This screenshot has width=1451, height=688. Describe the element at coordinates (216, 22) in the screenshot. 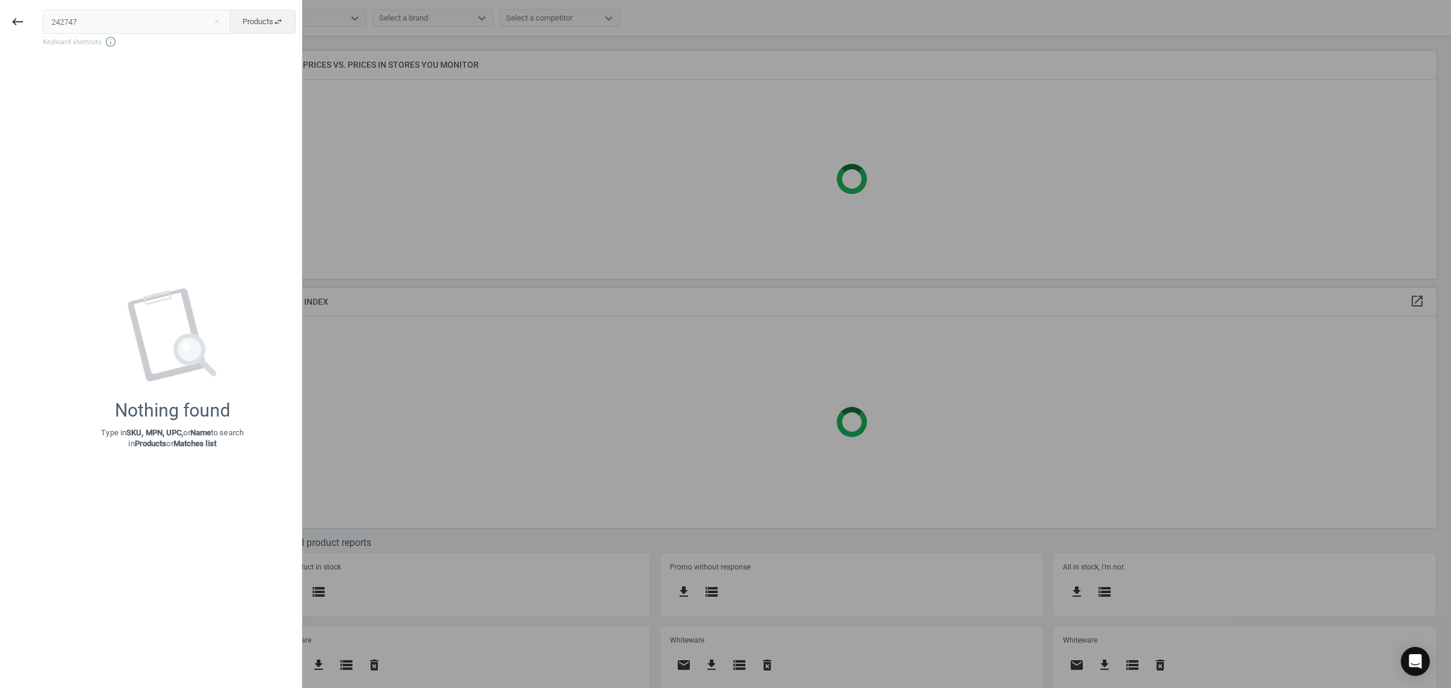

I see `button: Close` at that location.